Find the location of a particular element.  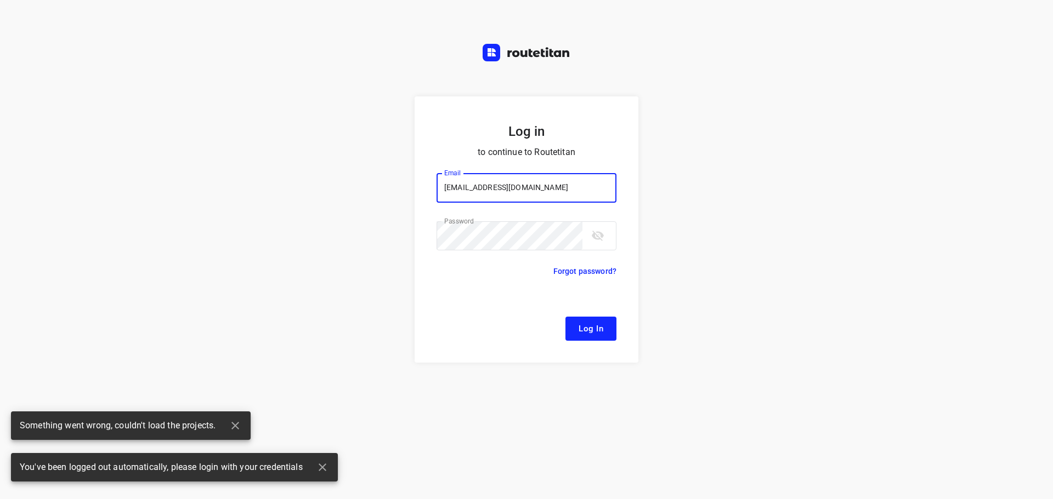

img: Routetitan is located at coordinates (526, 53).